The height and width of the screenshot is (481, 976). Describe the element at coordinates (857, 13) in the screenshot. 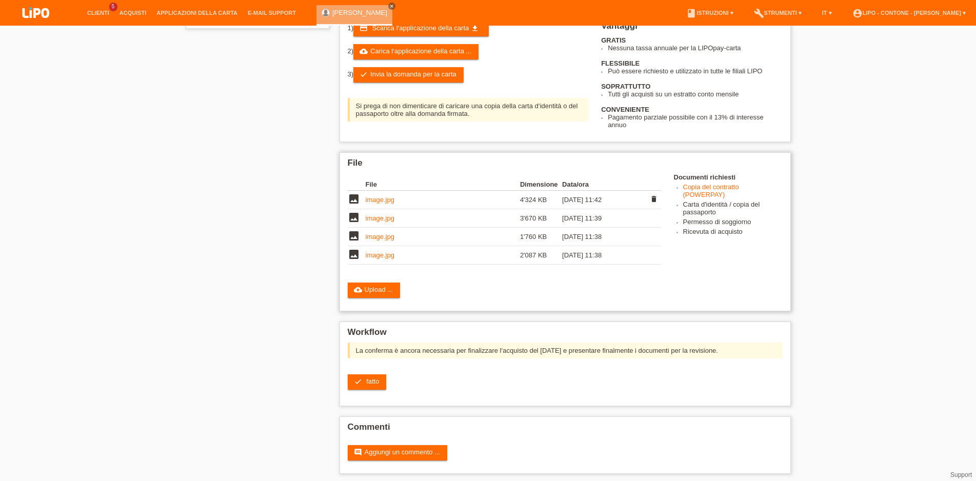

I see `i: account_circle` at that location.